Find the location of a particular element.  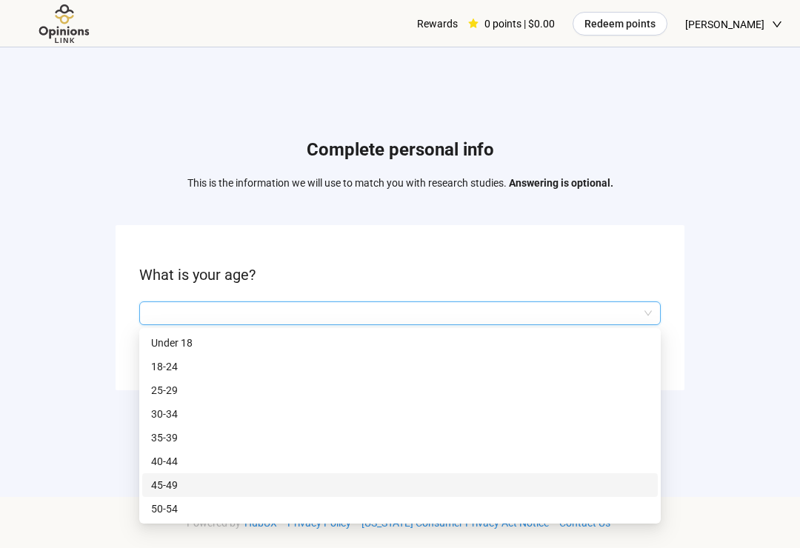

p: 40-44 is located at coordinates (400, 462).